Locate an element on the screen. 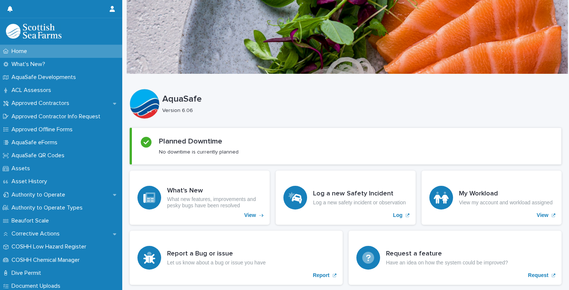  h3: Log a new Safety Incident is located at coordinates (359, 194).